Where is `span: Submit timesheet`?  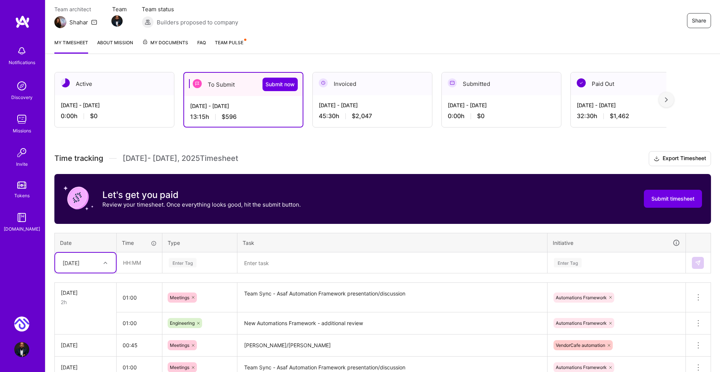 span: Submit timesheet is located at coordinates (673, 199).